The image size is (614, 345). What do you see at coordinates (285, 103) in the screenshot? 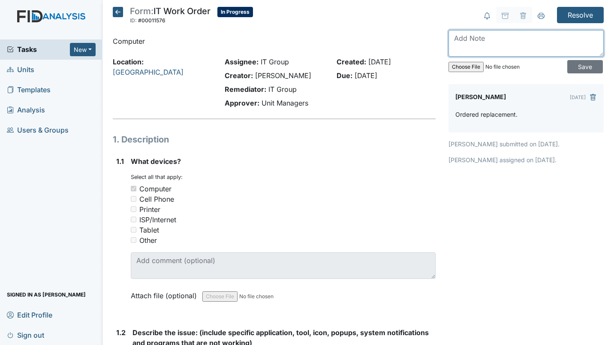
I see `span: Unit Managers` at bounding box center [285, 103].